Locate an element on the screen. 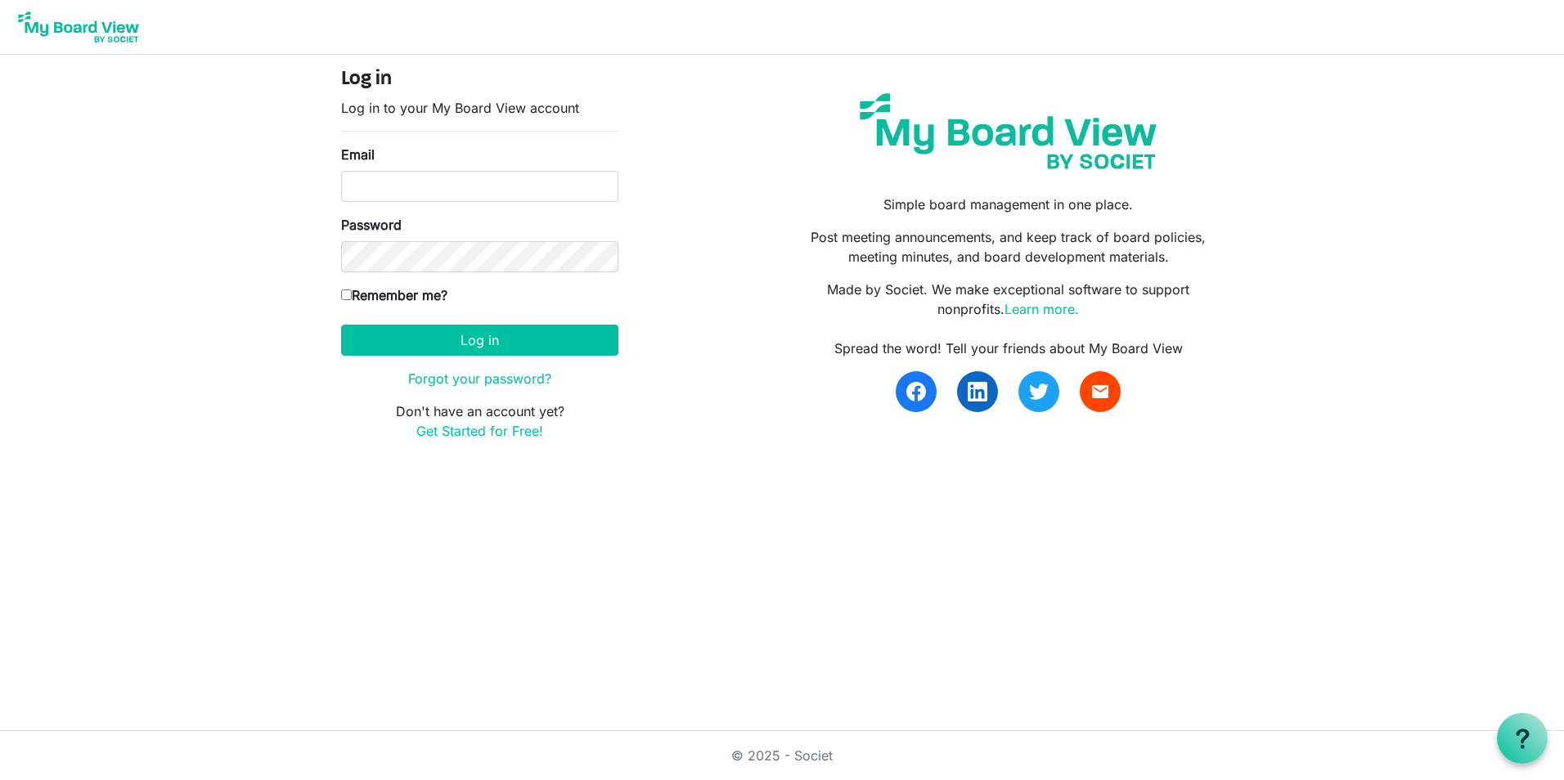 This screenshot has width=1564, height=780. p: Log in to your My Board View account is located at coordinates (479, 108).